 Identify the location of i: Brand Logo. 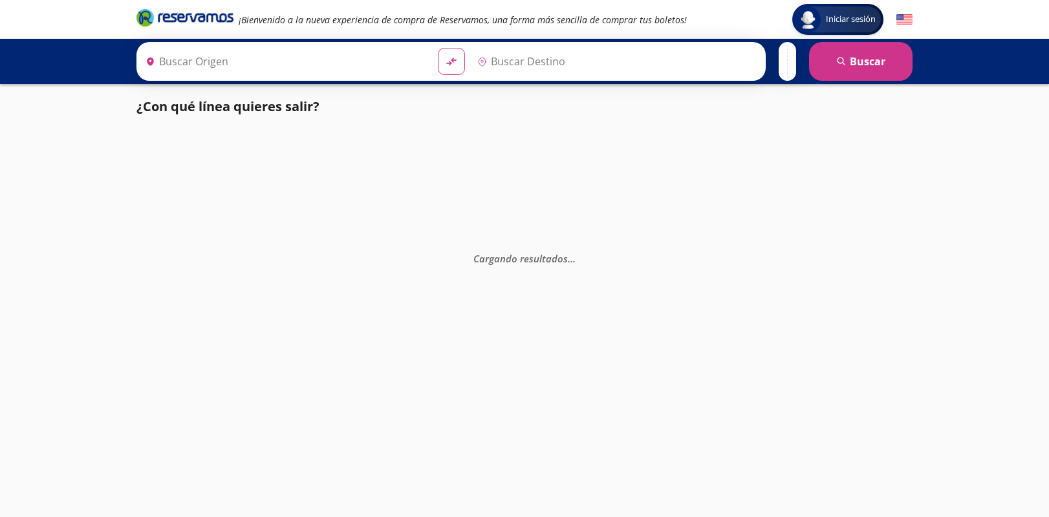
(185, 17).